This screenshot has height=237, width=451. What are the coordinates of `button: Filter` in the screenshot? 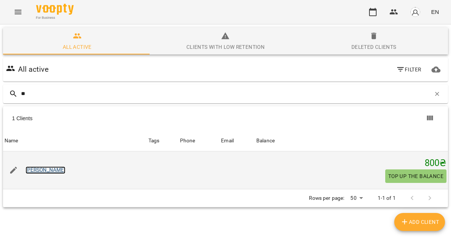 It's located at (408, 69).